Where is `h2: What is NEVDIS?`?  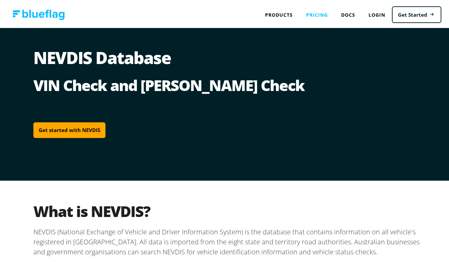 h2: What is NEVDIS? is located at coordinates (227, 210).